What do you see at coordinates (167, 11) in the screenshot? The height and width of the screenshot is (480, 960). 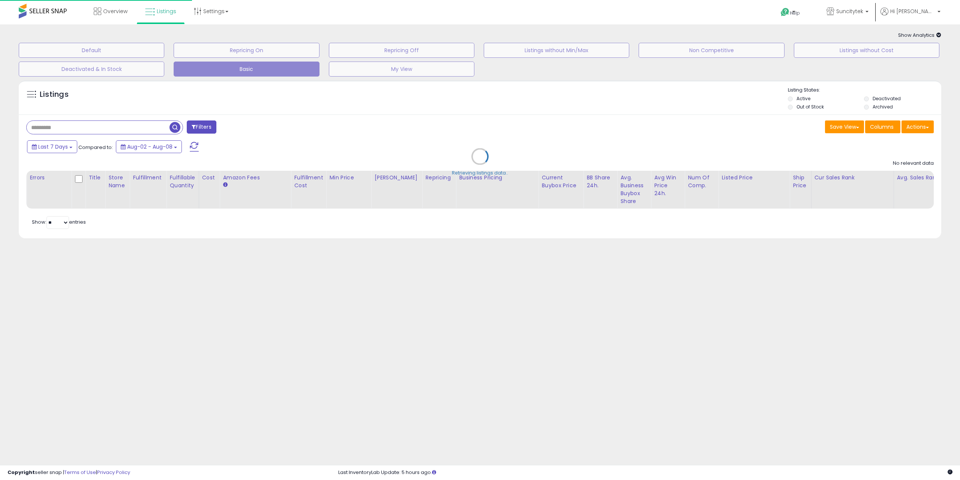 I see `span: Listings` at bounding box center [167, 11].